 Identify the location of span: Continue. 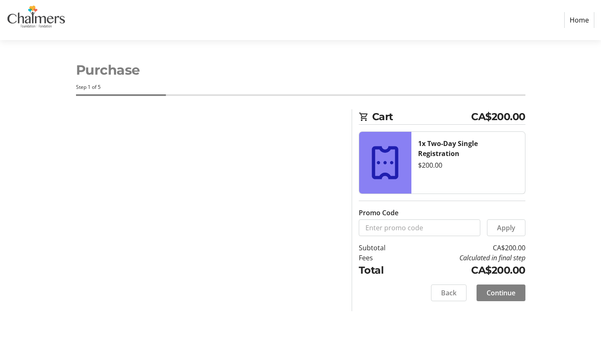
(501, 293).